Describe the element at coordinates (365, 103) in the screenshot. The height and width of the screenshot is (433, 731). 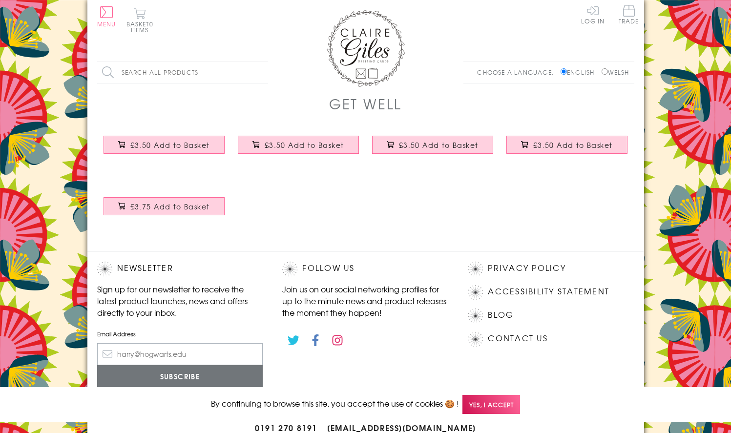
I see `h1: Get Well` at that location.